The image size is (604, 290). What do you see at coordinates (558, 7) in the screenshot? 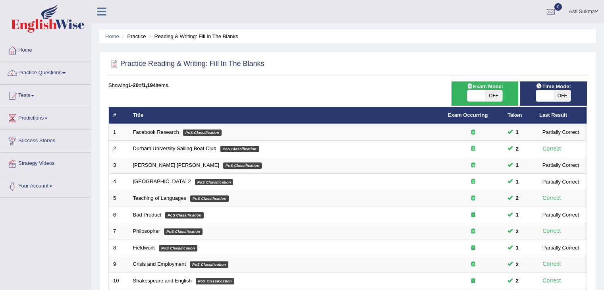
I see `span: 0` at bounding box center [558, 7].